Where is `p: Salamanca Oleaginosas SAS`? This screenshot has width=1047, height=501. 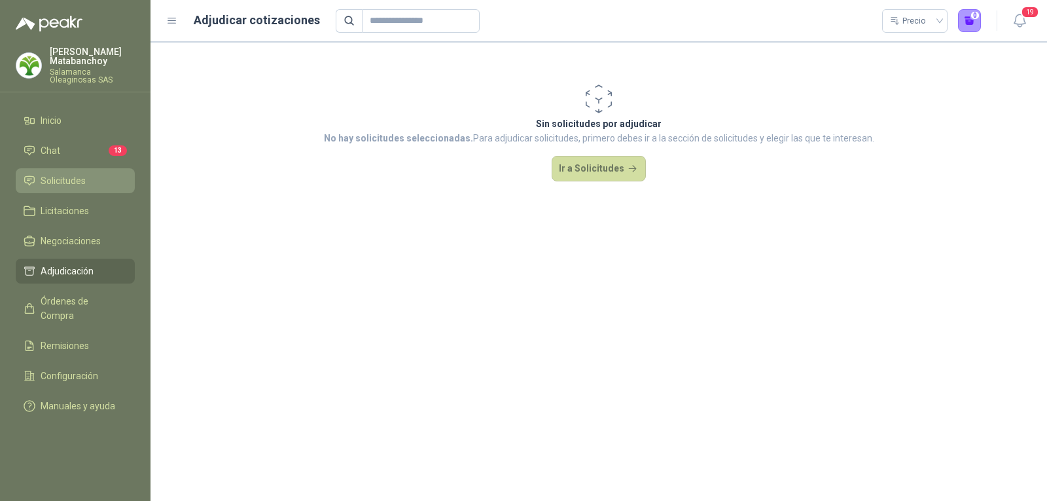 p: Salamanca Oleaginosas SAS is located at coordinates (92, 76).